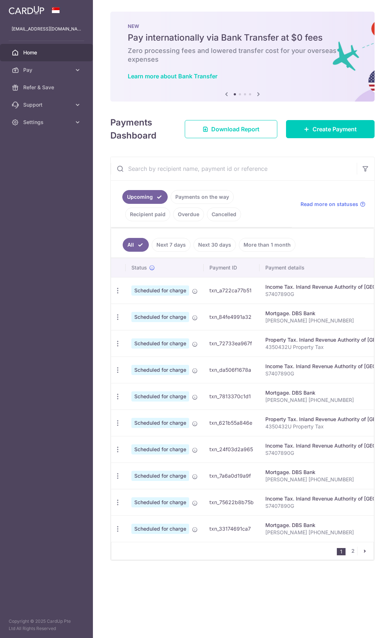 This screenshot has height=638, width=392. Describe the element at coordinates (235, 129) in the screenshot. I see `span: Download Report` at that location.